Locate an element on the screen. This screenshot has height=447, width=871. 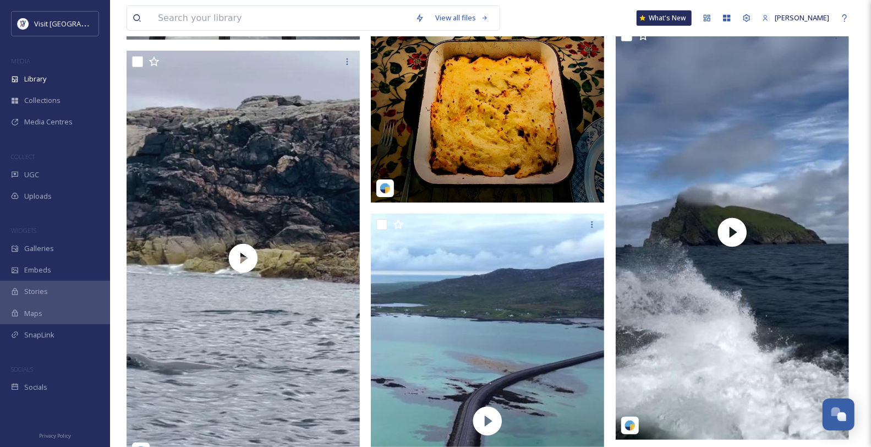
input: Search your library is located at coordinates (281, 18).